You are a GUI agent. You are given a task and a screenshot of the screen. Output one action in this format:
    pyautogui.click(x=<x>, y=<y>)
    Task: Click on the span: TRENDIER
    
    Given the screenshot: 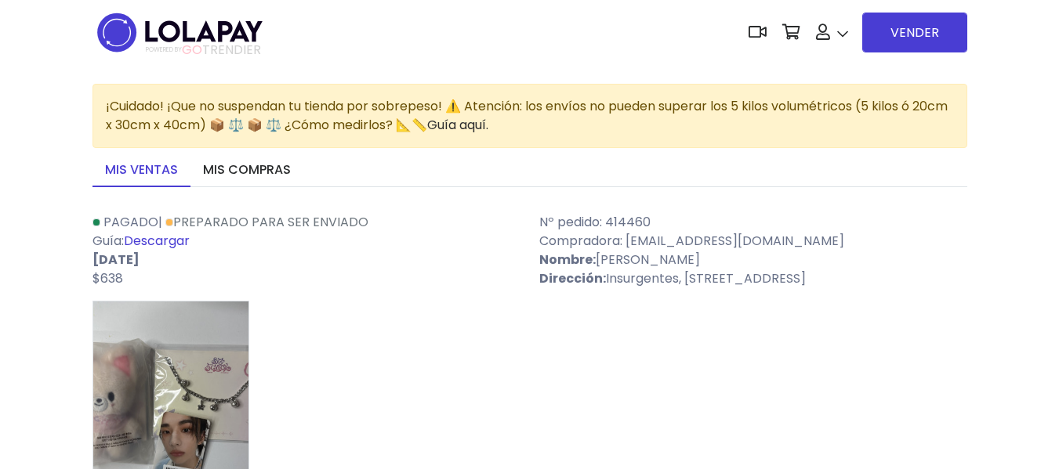 What is the action you would take?
    pyautogui.click(x=203, y=50)
    